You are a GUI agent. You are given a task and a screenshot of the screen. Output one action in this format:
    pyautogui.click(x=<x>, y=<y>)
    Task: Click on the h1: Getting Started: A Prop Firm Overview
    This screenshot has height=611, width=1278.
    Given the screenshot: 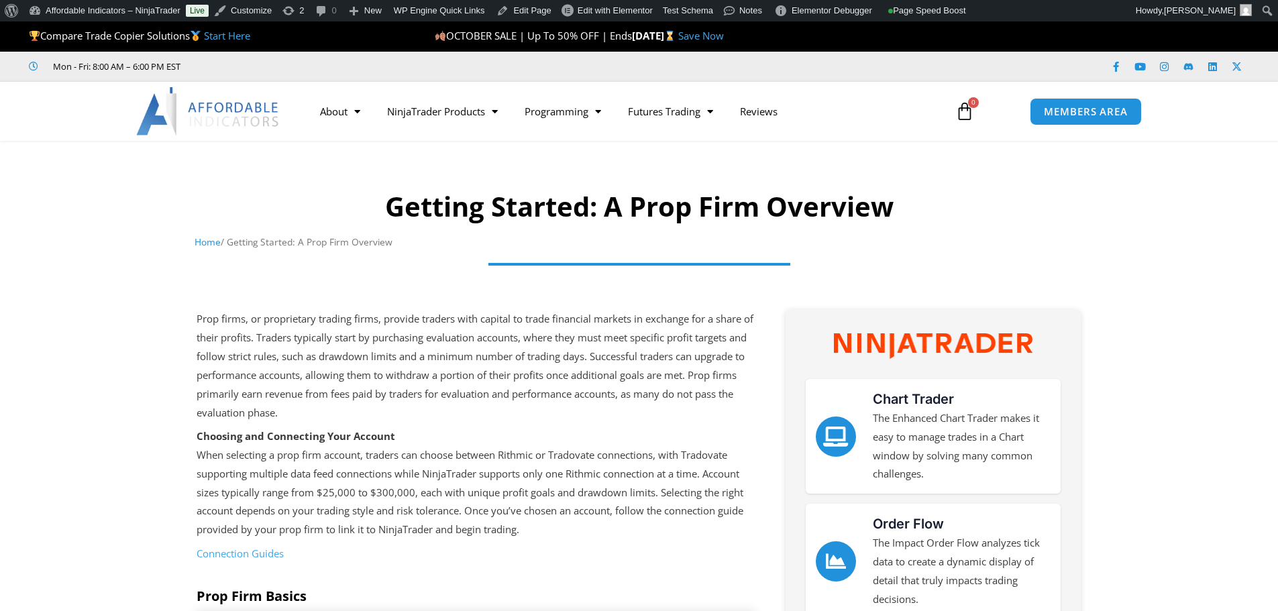 What is the action you would take?
    pyautogui.click(x=638, y=207)
    